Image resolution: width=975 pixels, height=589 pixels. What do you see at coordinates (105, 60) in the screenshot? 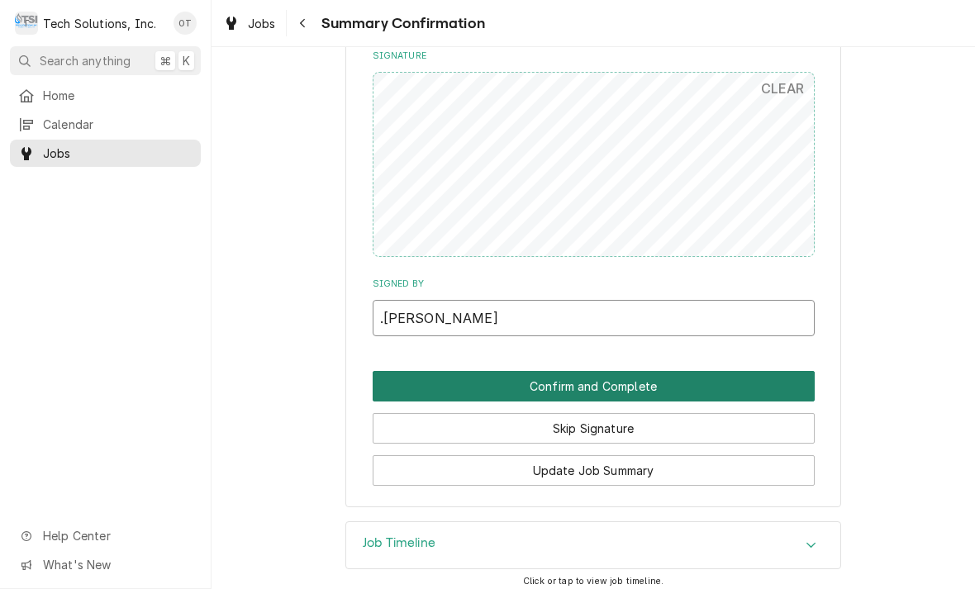
I see `button: Search anything⌘K` at bounding box center [105, 60].